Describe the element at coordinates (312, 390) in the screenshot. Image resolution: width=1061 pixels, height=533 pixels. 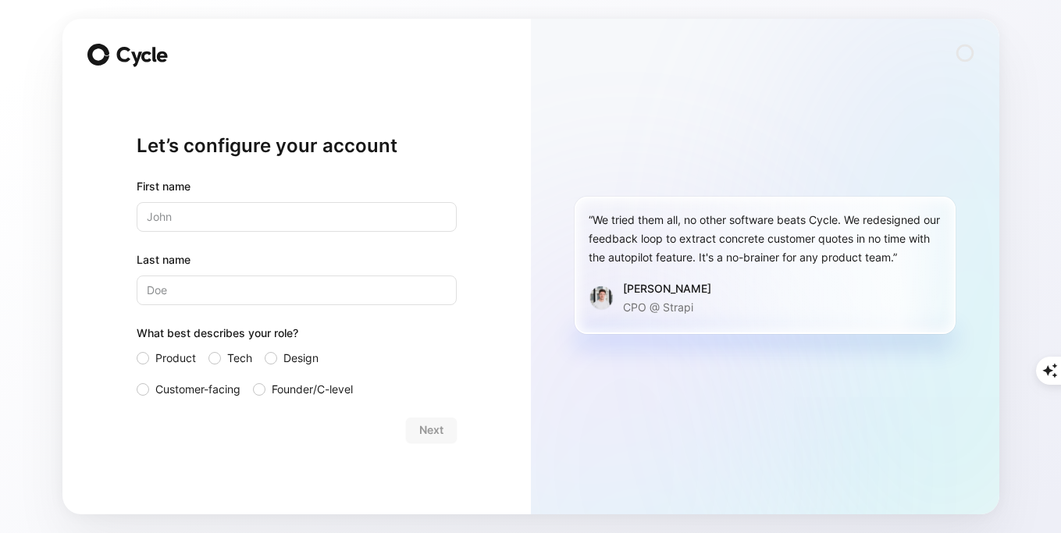
I see `span: Founder/C-level` at that location.